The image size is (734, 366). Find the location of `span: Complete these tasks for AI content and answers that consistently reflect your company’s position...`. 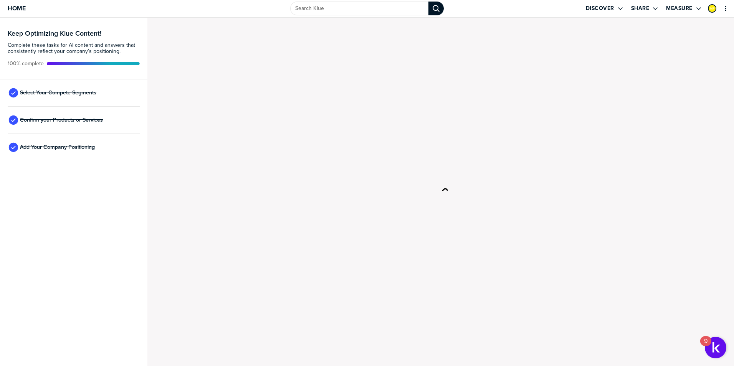

span: Complete these tasks for AI content and answers that consistently reflect your company’s position... is located at coordinates (74, 48).